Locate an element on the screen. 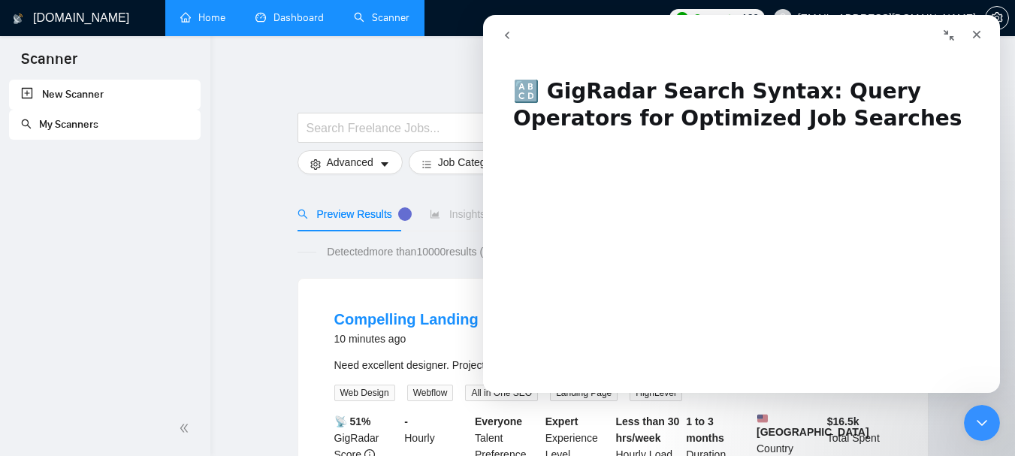  div: Need excellent designer. Project requires a person who has full knowledge of automation and the s... is located at coordinates (613, 365).